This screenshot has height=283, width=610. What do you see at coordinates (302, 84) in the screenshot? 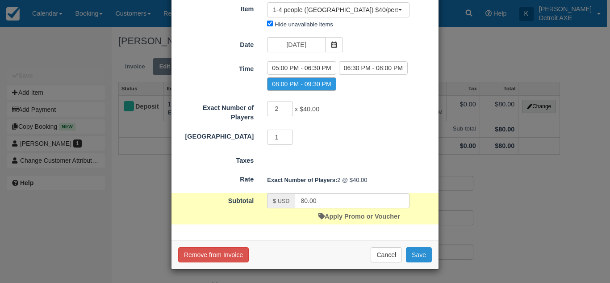
I see `label: 08:00 PM - 09:30 PM` at bounding box center [302, 84].